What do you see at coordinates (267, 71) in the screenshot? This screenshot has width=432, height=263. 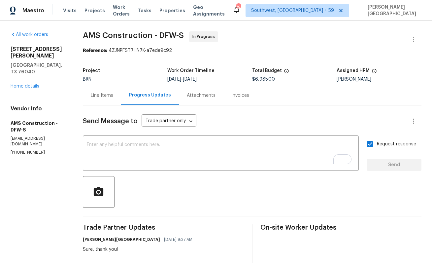 I see `h5: Total Budget` at bounding box center [267, 71].